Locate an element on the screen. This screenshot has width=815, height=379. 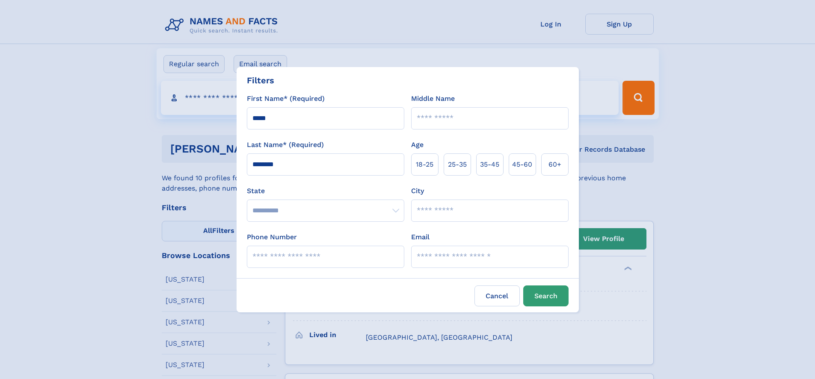
span: 25‑35 is located at coordinates (457, 165).